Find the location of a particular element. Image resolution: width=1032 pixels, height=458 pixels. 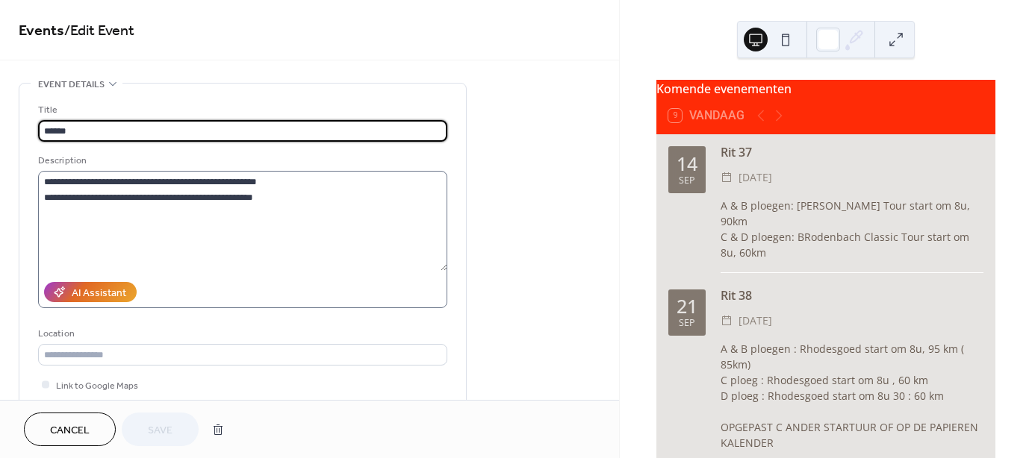

span: Event details is located at coordinates (71, 84).